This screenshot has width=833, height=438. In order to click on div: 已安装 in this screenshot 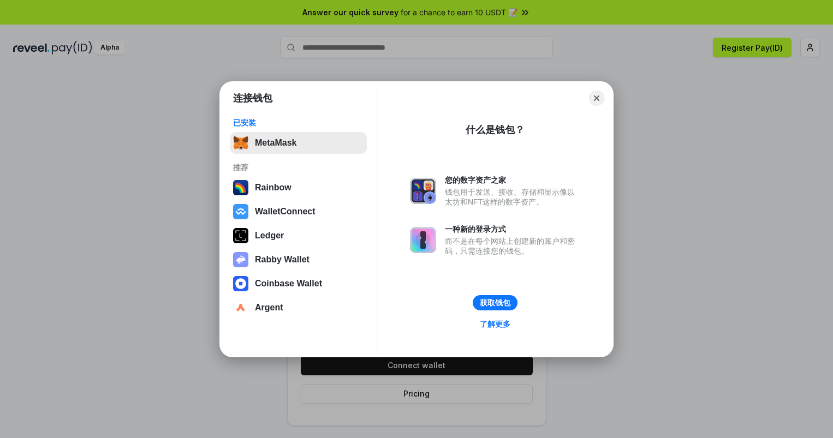, I will do `click(298, 123)`.